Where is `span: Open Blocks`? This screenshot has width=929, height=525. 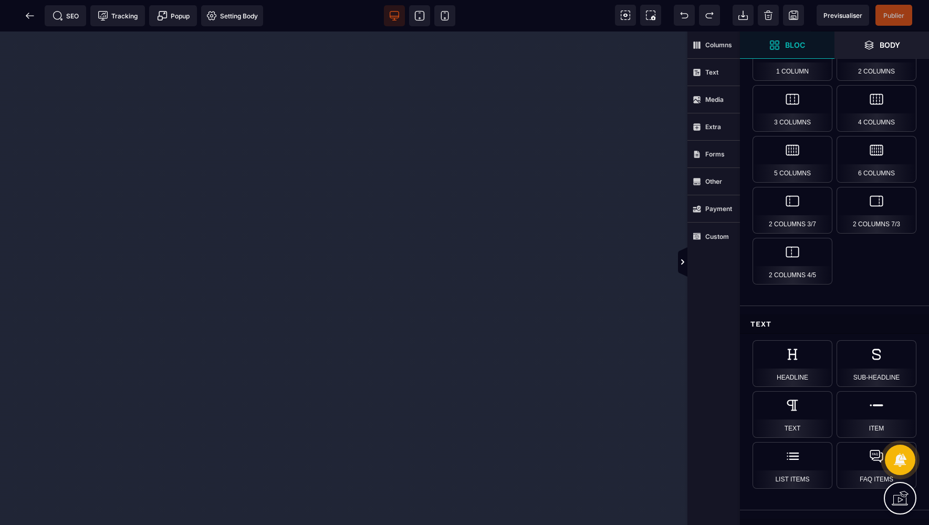 span: Open Blocks is located at coordinates (787, 45).